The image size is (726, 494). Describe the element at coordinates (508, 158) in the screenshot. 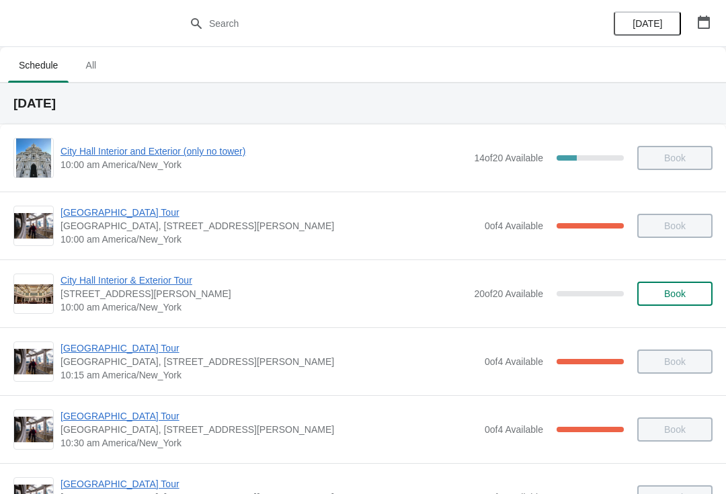

I see `span: 14 of 20 Available` at that location.